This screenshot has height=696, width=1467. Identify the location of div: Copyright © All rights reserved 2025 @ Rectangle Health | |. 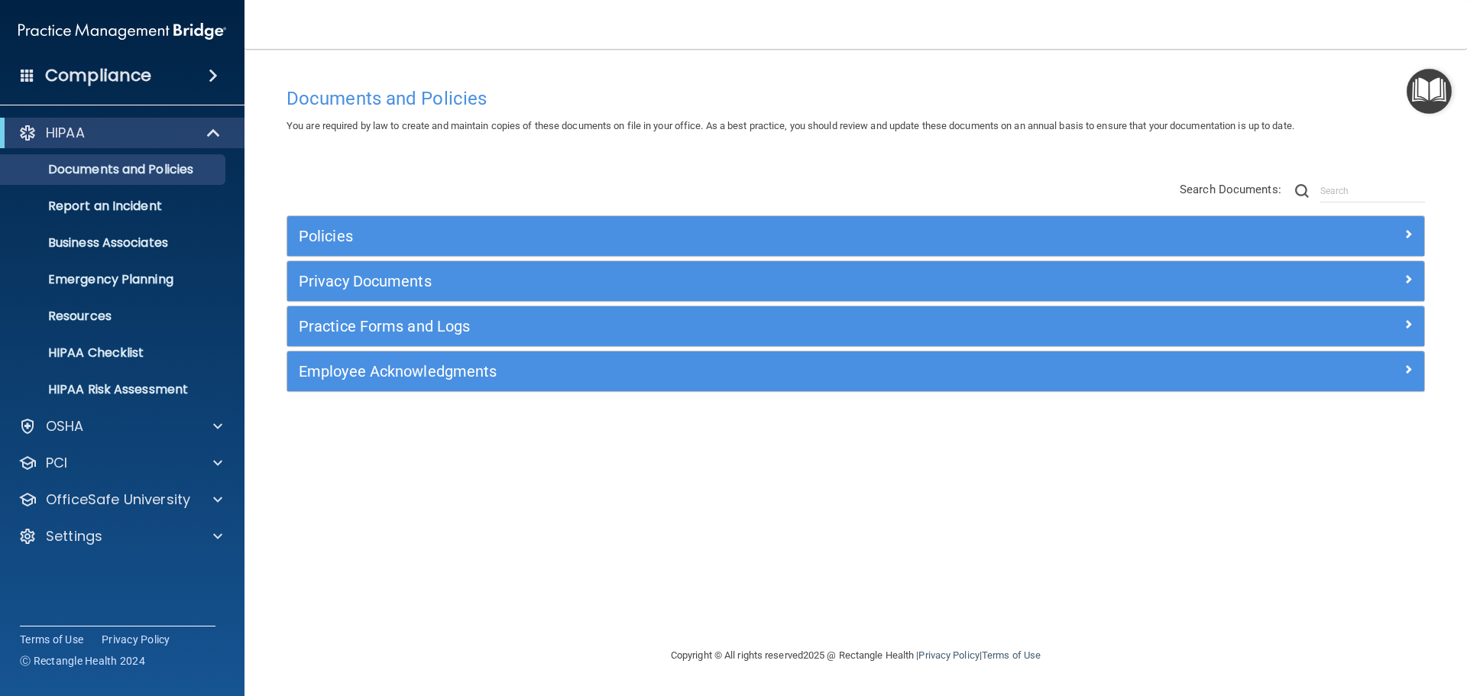
(856, 656).